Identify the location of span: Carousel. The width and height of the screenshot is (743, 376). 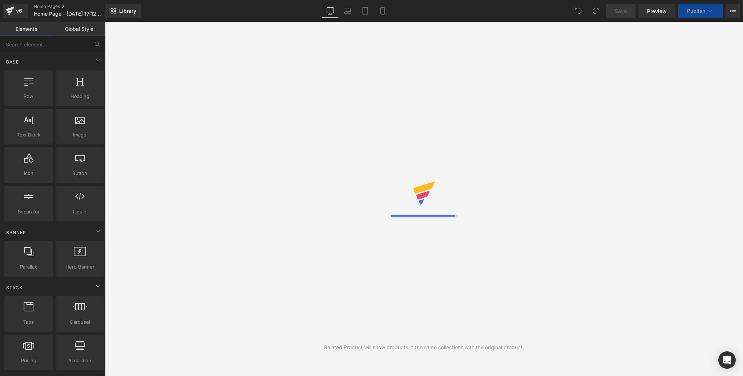
(80, 322).